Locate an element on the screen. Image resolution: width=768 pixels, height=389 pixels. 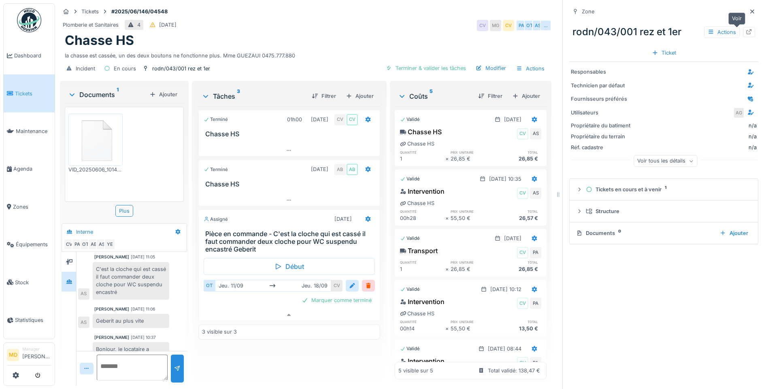
div: C'est la cloche qui est cassé il faut commander deux cloche pour WC suspendu encastré is located at coordinates (131, 281).